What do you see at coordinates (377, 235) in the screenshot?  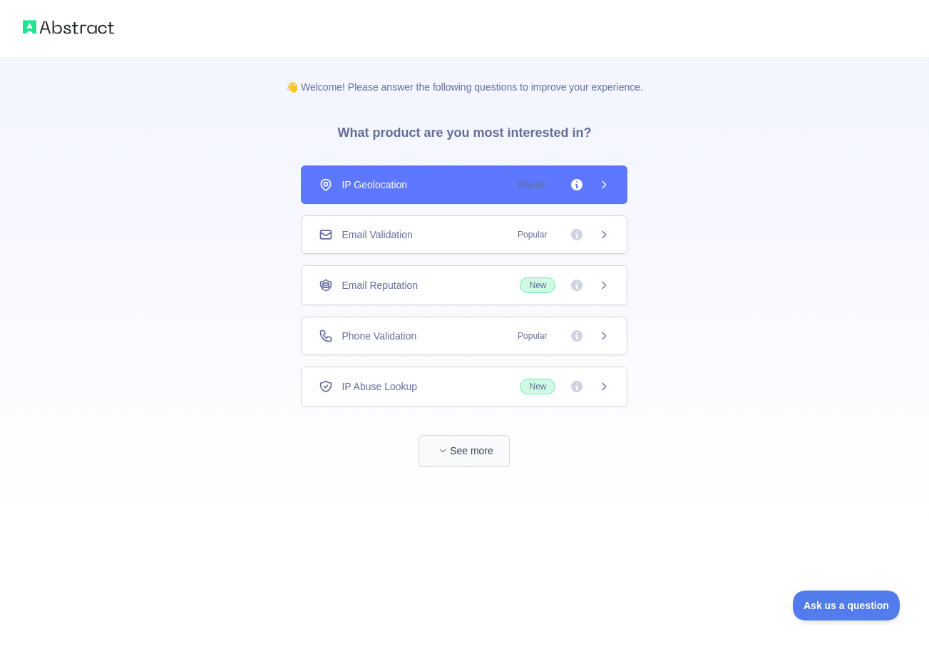 I see `span: Email Validation` at bounding box center [377, 235].